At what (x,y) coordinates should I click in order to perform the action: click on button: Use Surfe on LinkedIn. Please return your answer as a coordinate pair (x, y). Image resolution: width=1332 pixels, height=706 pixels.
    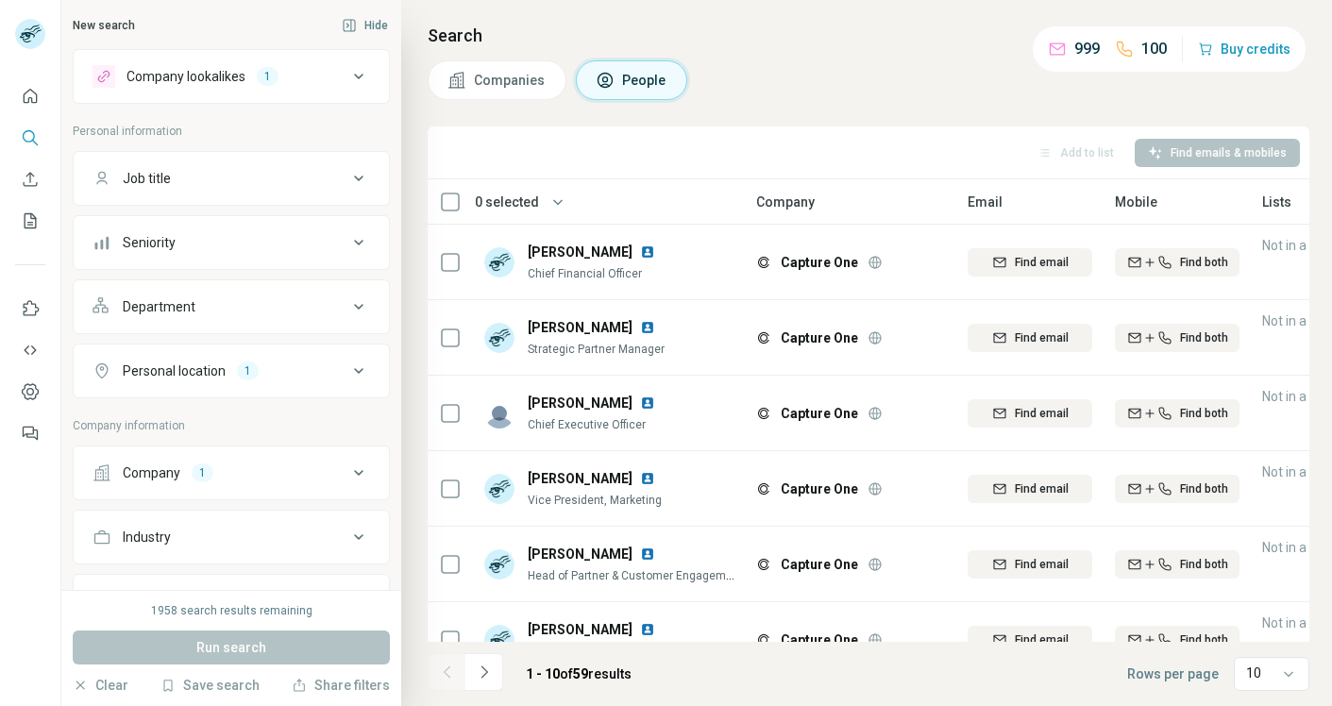
    Looking at the image, I should click on (30, 309).